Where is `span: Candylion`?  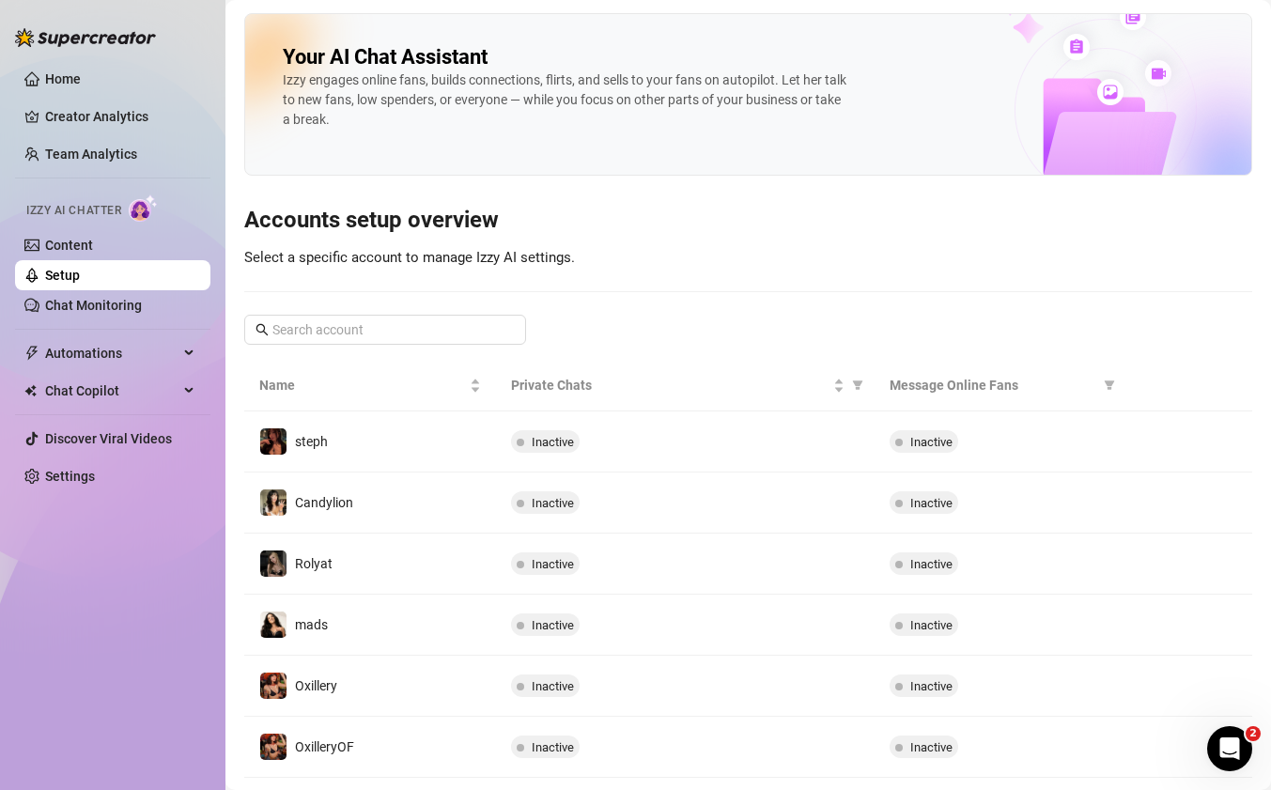 span: Candylion is located at coordinates (324, 503).